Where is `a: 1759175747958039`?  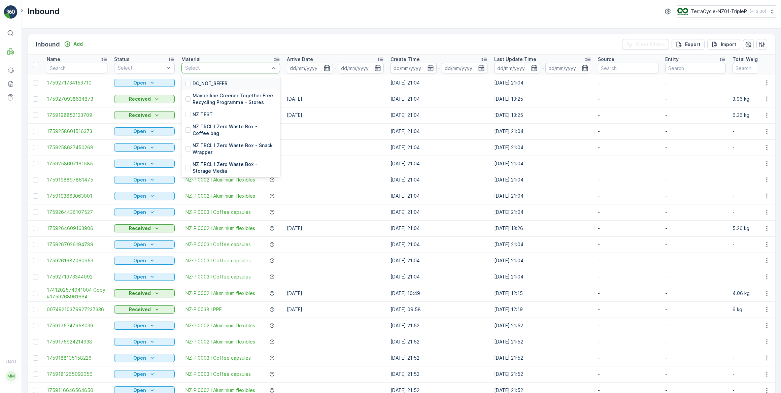
a: 1759175747958039 is located at coordinates (77, 326).